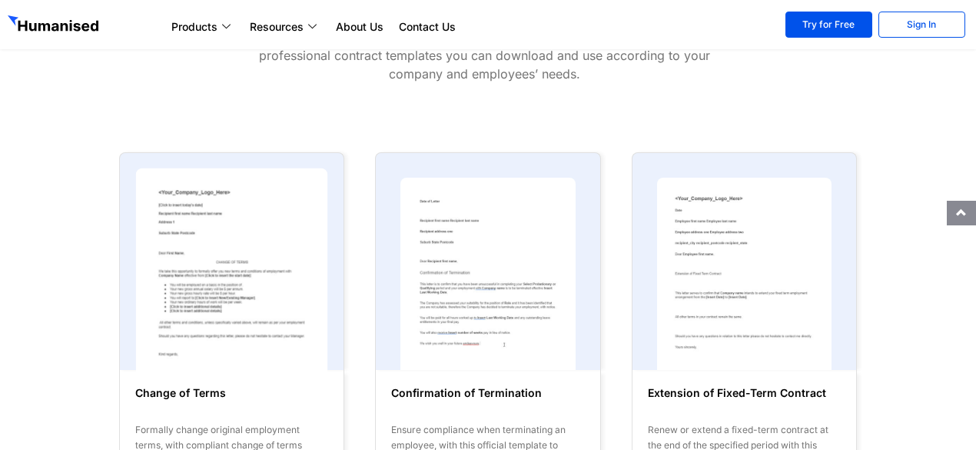 This screenshot has width=976, height=450. I want to click on h6: Confirmation of Termination, so click(487, 400).